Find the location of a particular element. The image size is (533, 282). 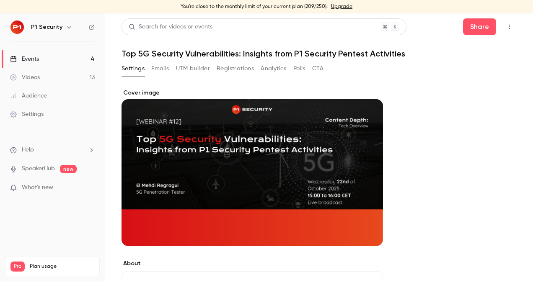

button: Polls is located at coordinates (299, 69).